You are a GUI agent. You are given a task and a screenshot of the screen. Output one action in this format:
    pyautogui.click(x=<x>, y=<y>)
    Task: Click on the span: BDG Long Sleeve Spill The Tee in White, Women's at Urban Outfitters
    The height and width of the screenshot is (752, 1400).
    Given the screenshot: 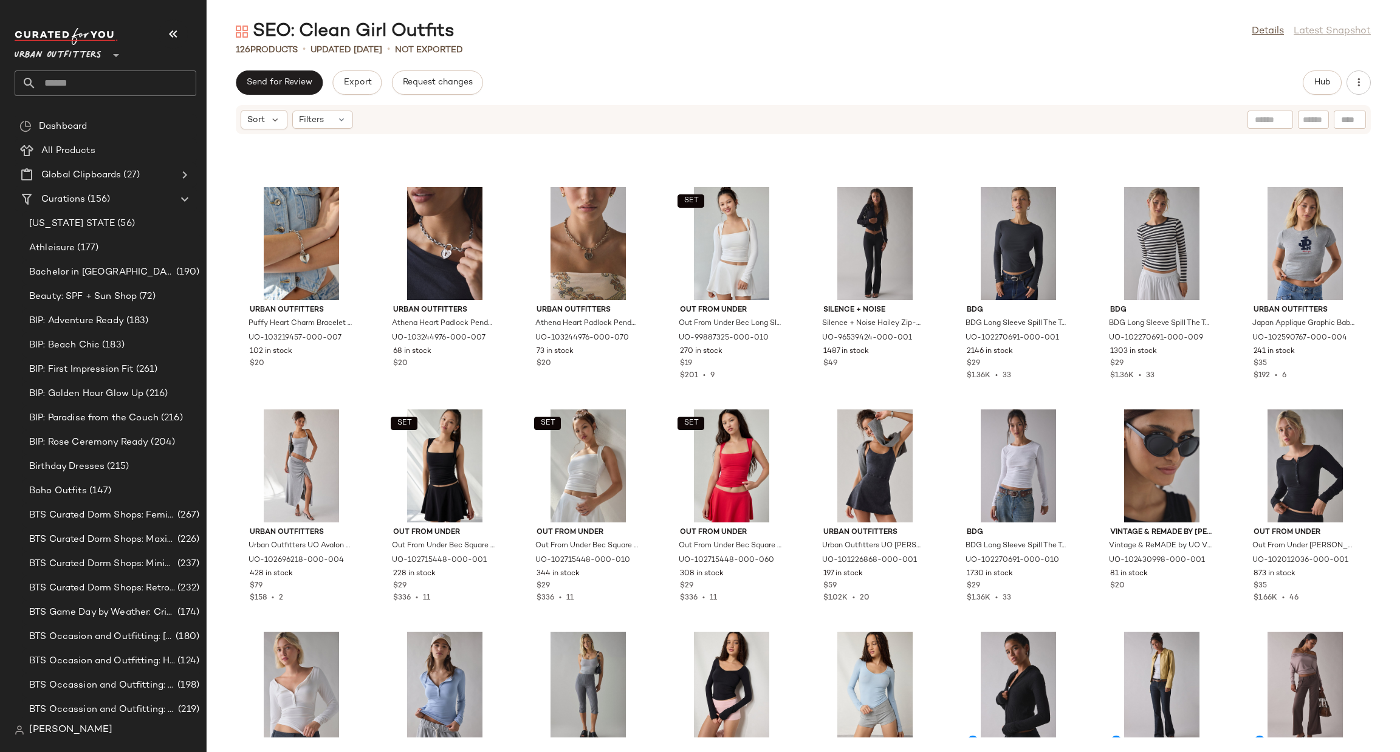 What is the action you would take?
    pyautogui.click(x=1017, y=546)
    